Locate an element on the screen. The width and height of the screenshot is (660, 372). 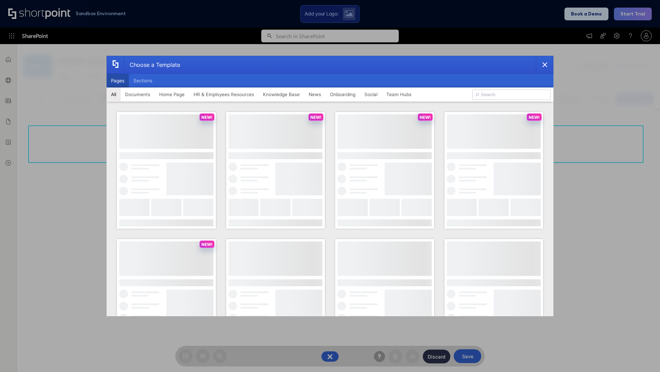
button: Documents is located at coordinates (138, 94).